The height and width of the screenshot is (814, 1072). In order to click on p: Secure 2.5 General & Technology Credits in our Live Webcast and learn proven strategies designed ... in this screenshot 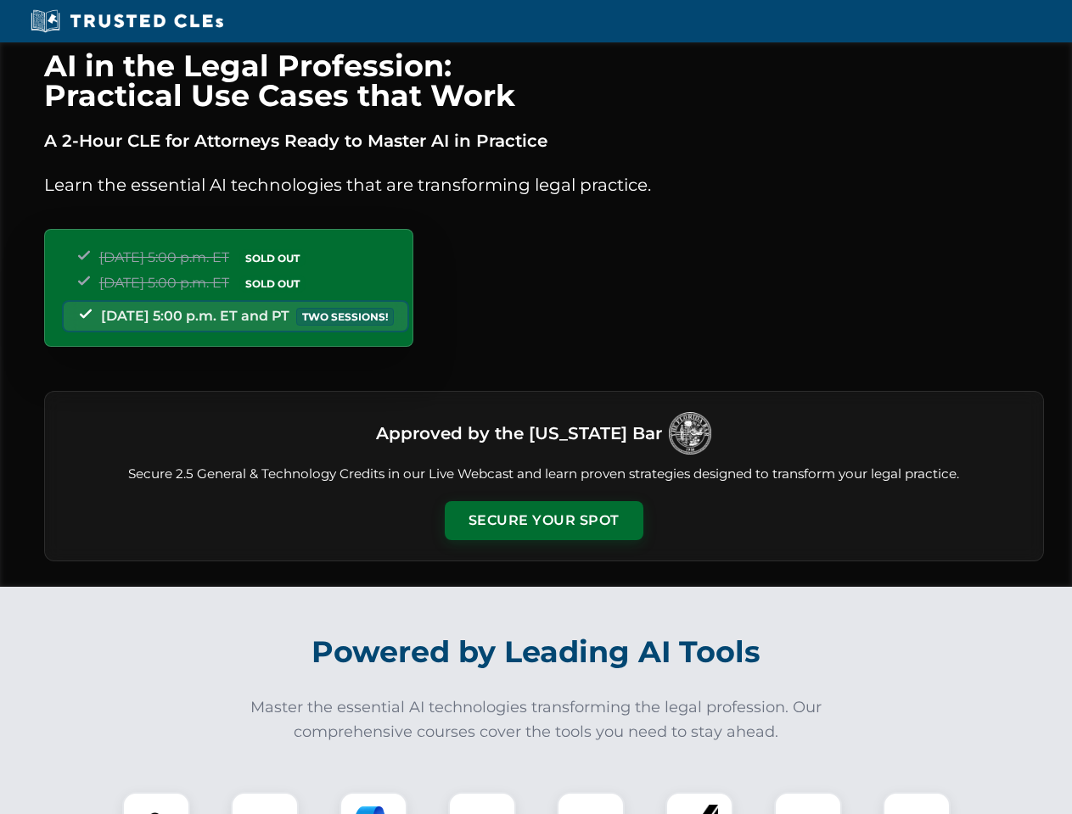, I will do `click(544, 474)`.